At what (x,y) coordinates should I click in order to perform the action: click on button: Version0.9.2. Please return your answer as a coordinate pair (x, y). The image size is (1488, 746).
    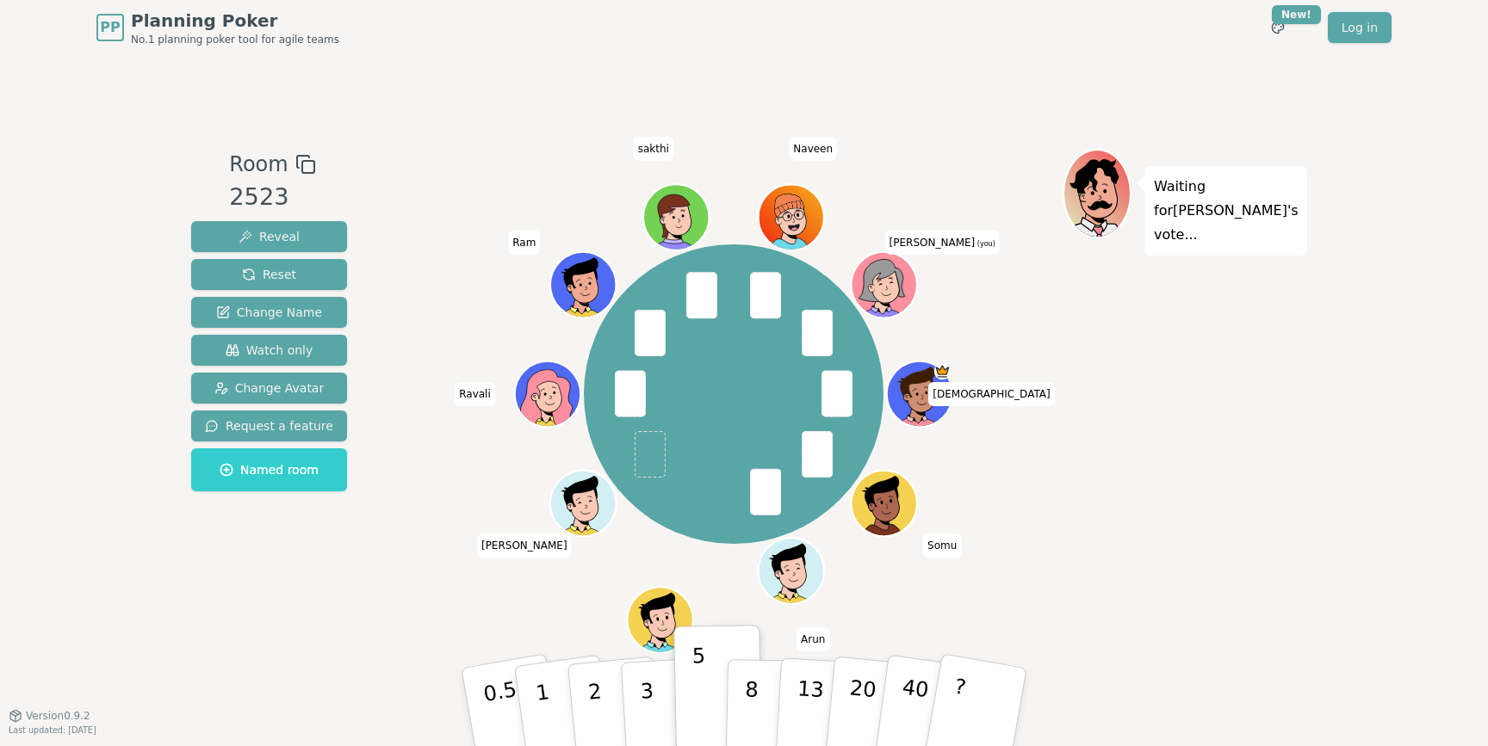
    Looking at the image, I should click on (49, 716).